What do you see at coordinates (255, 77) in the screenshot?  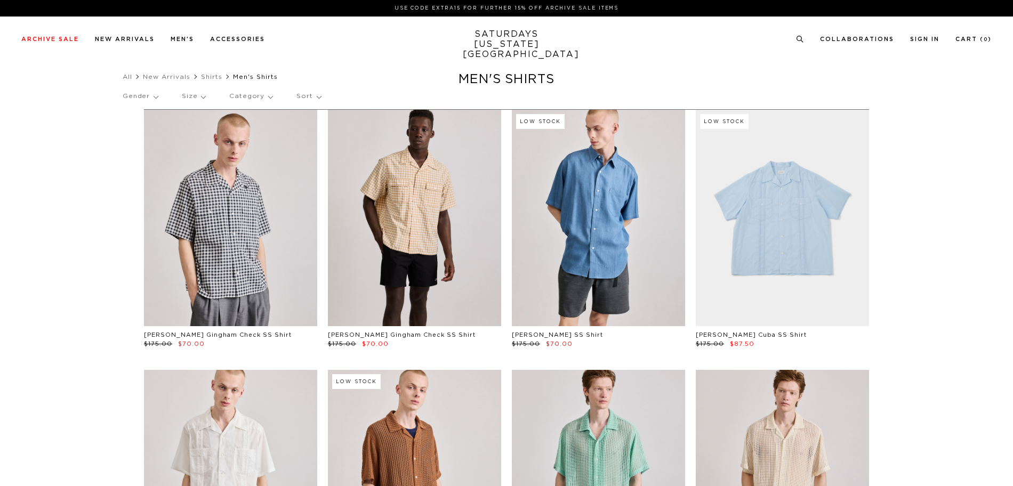 I see `span: Men's Shirts` at bounding box center [255, 77].